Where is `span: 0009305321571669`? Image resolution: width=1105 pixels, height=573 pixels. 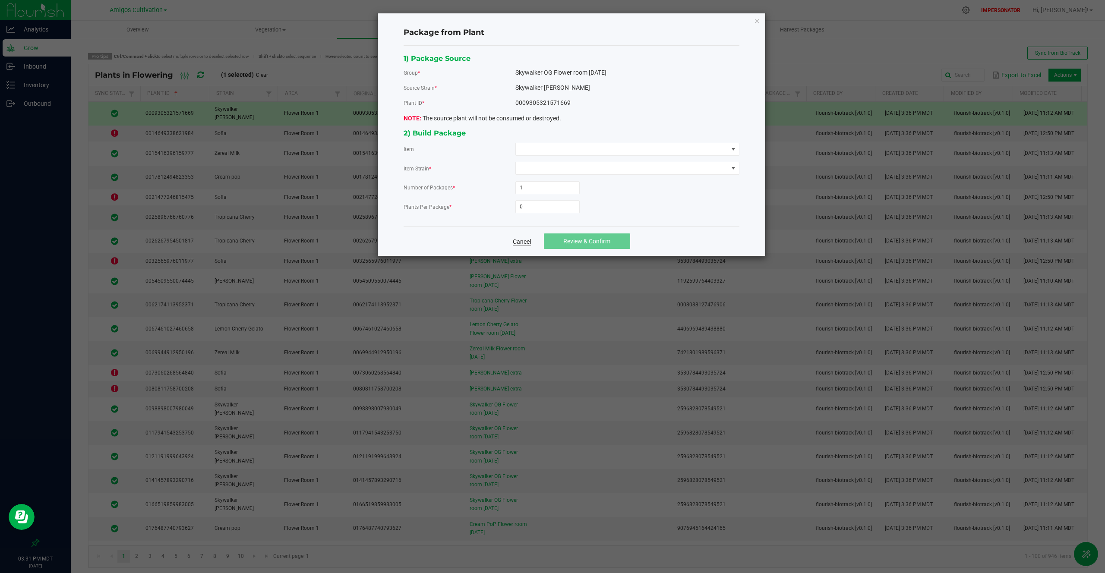
span: 0009305321571669 is located at coordinates (543, 103).